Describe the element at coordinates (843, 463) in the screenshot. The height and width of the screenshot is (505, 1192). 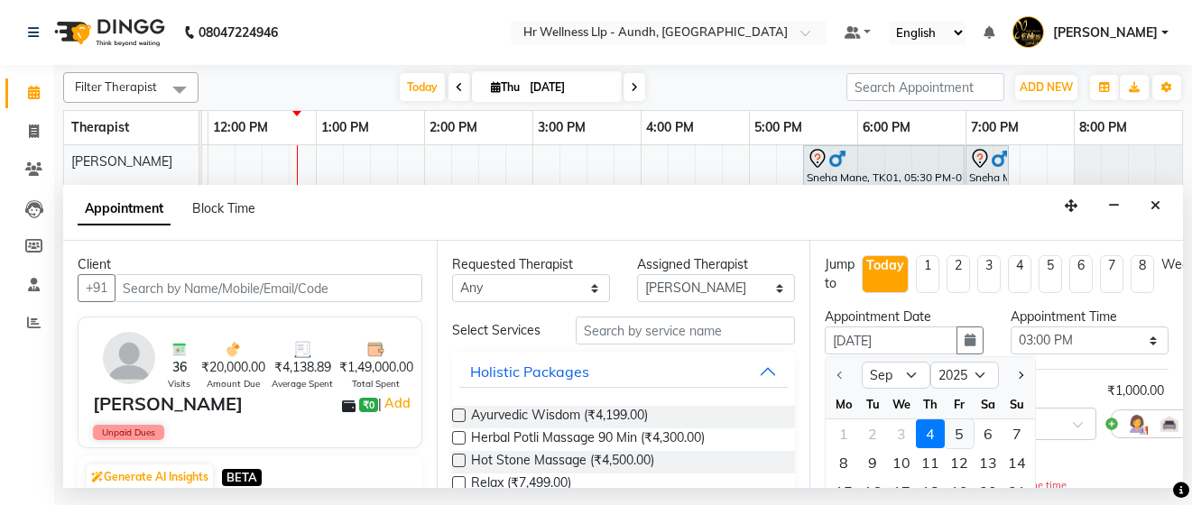
I see `div: Monday, September 8, 2025` at that location.